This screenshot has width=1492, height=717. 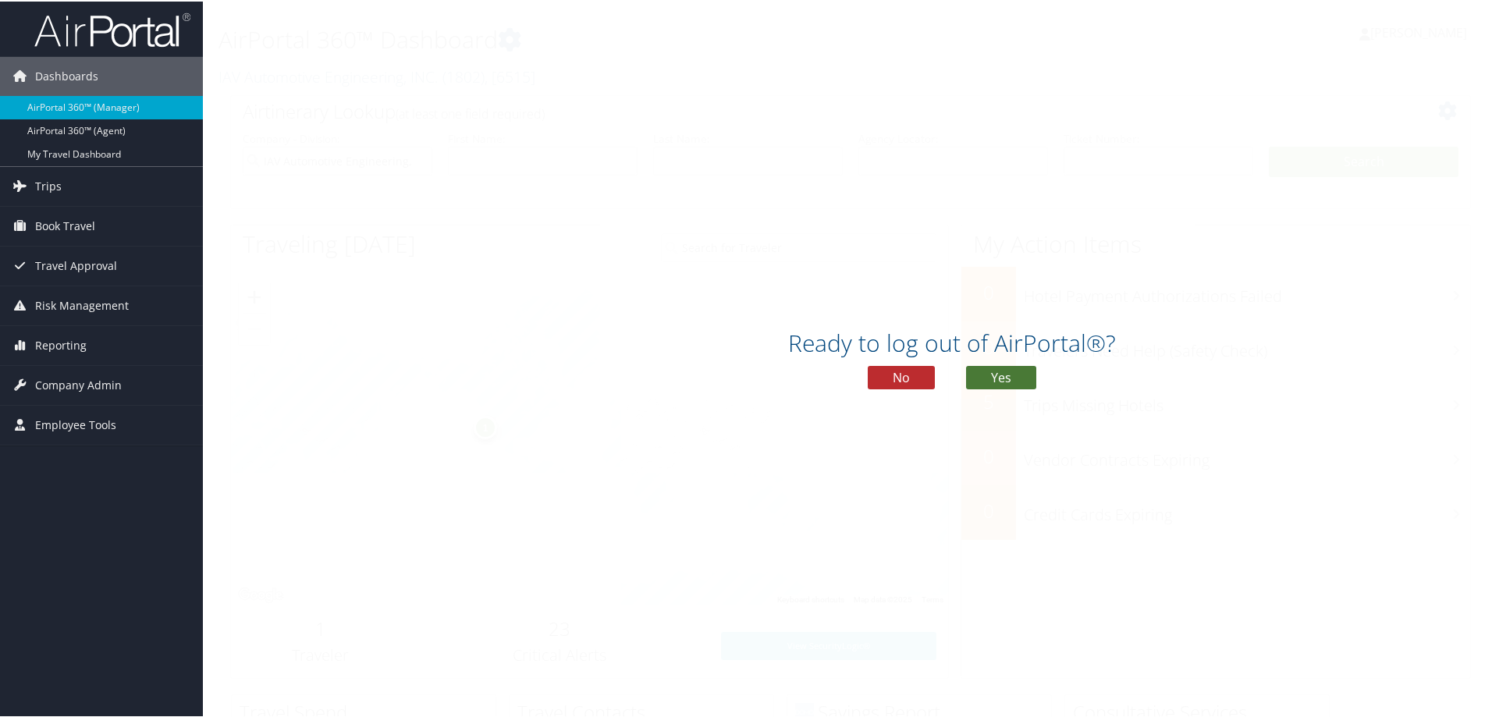 What do you see at coordinates (76, 424) in the screenshot?
I see `span: Employee Tools` at bounding box center [76, 424].